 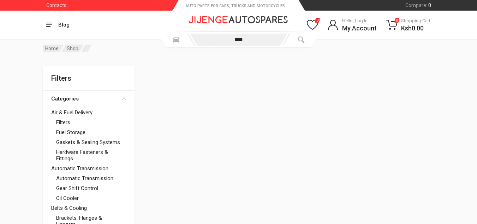 What do you see at coordinates (66, 25) in the screenshot?
I see `a: Blog` at bounding box center [66, 25].